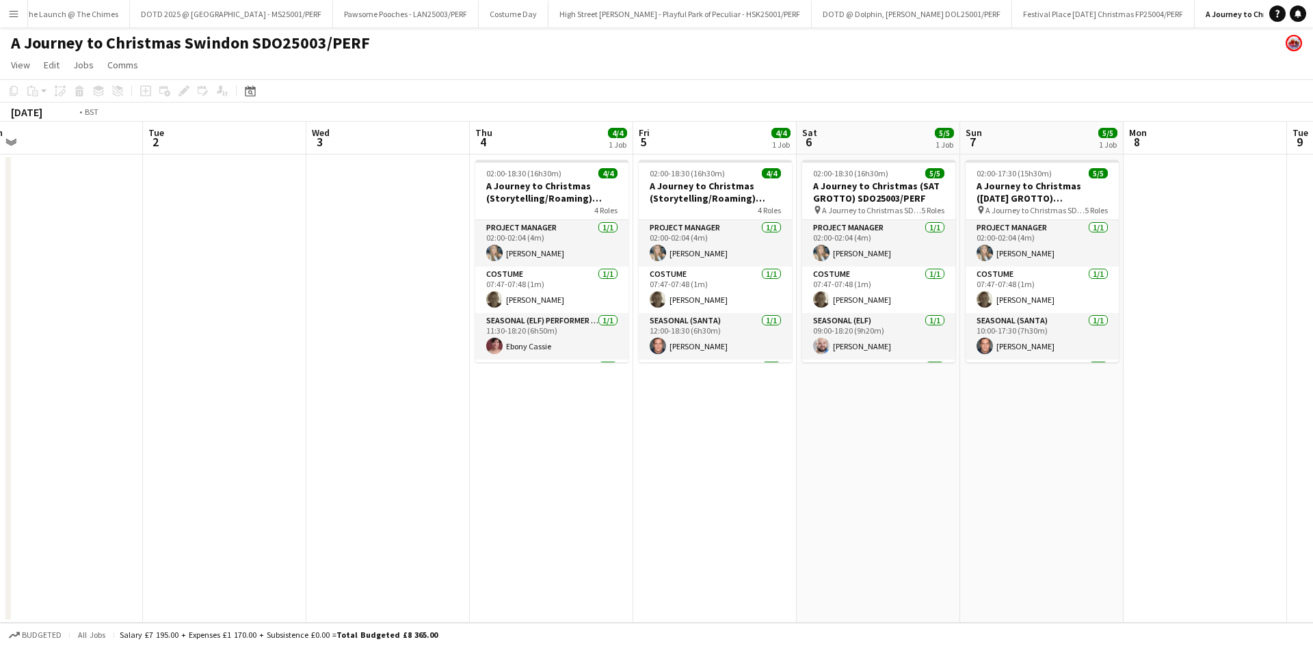 This screenshot has height=646, width=1313. What do you see at coordinates (71, 14) in the screenshot?
I see `button: The Launch @ The Chimes` at bounding box center [71, 14].